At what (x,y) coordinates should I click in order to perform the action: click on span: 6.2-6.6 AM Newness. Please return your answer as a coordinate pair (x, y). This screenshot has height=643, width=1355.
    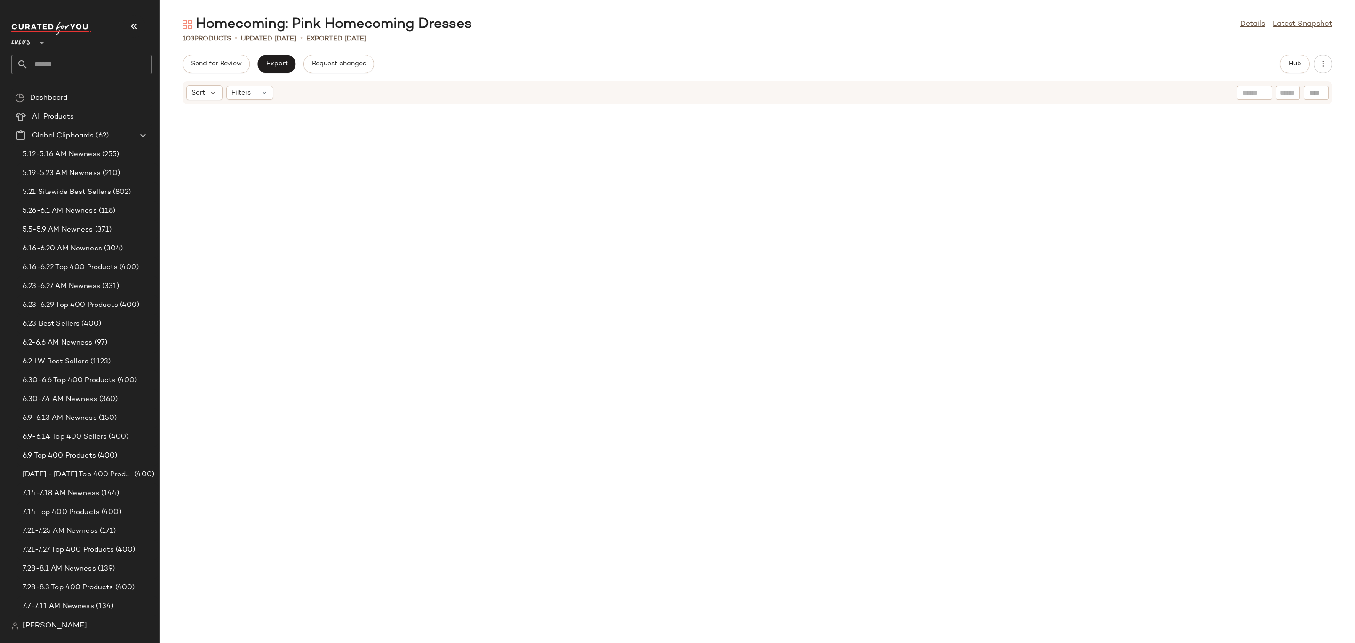
    Looking at the image, I should click on (57, 343).